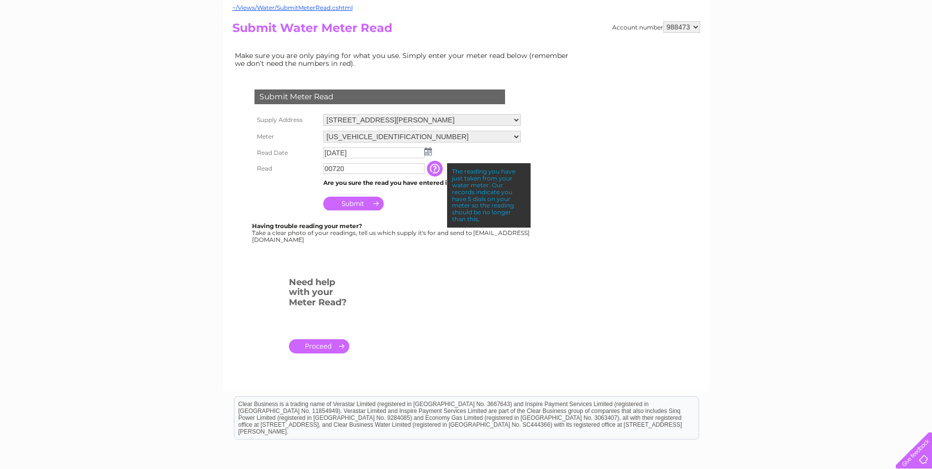 This screenshot has height=469, width=932. I want to click on b: Having trouble reading your meter?, so click(307, 225).